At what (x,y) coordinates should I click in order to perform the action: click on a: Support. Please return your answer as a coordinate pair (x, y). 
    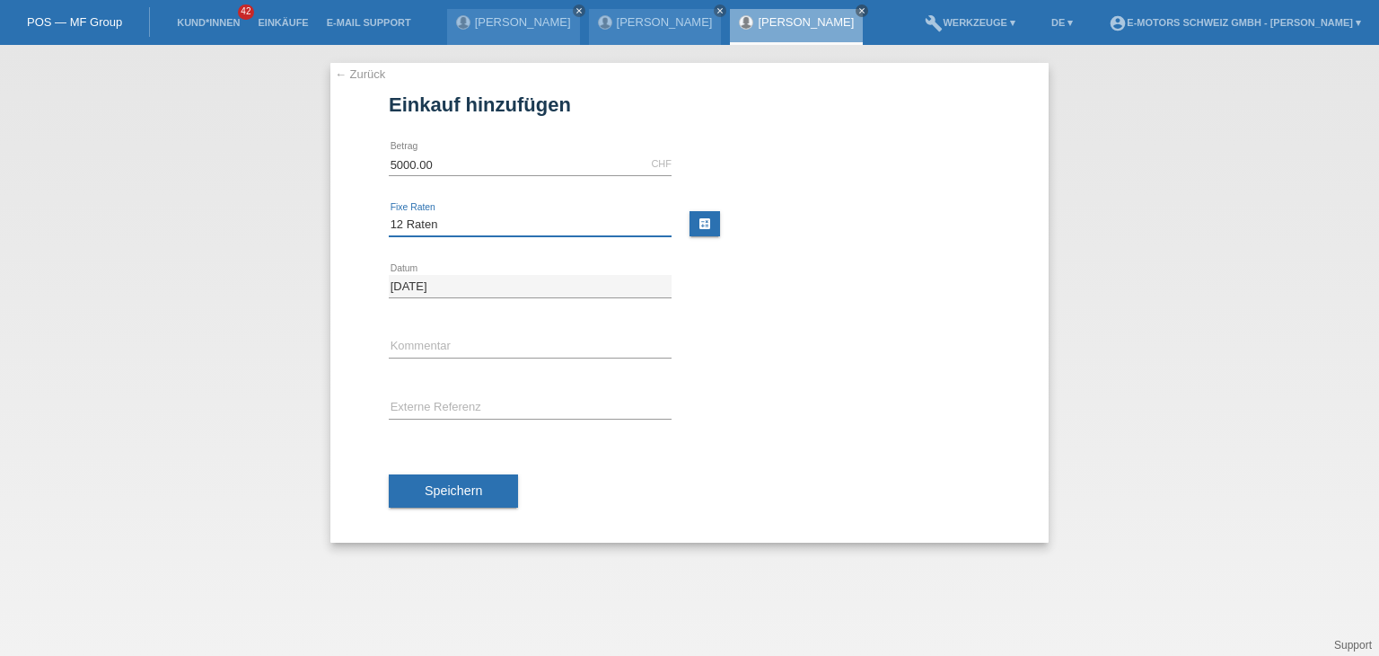
    Looking at the image, I should click on (1353, 645).